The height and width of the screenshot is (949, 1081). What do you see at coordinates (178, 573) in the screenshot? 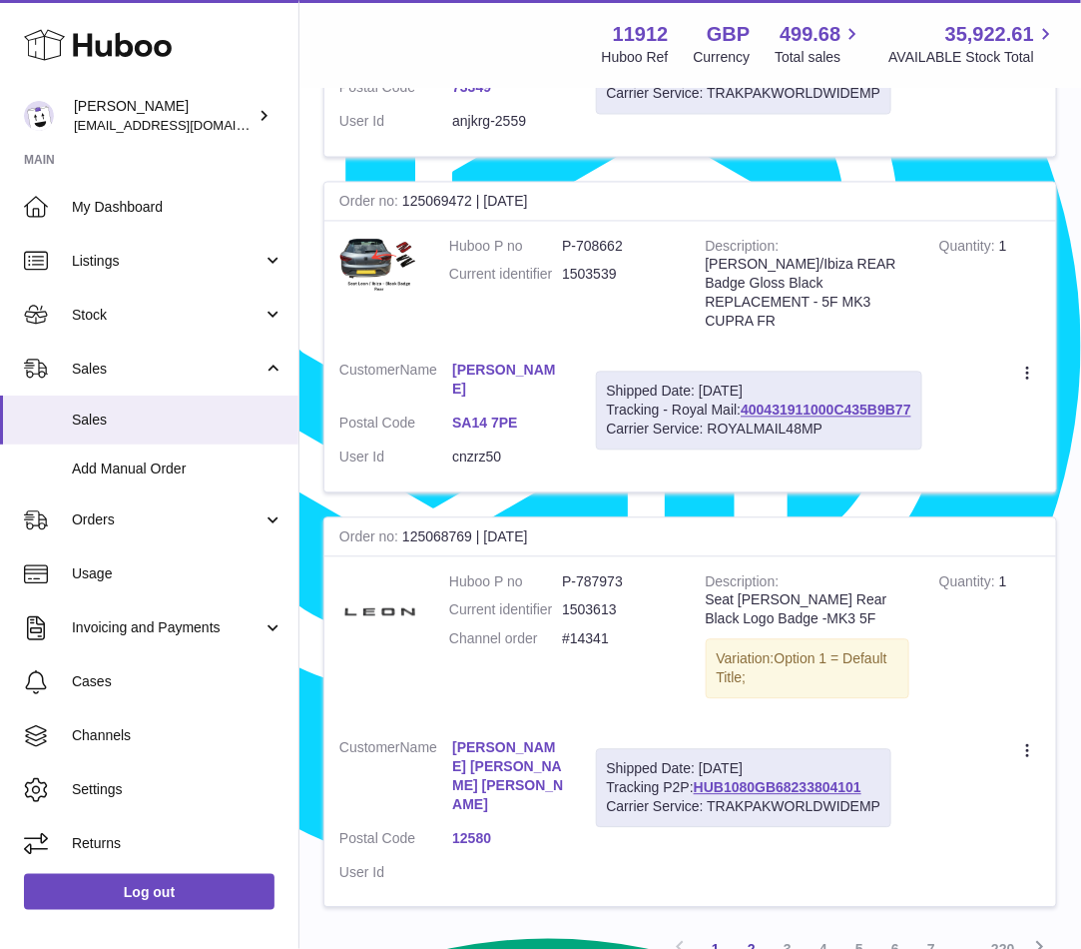
I see `span: Usage` at bounding box center [178, 573].